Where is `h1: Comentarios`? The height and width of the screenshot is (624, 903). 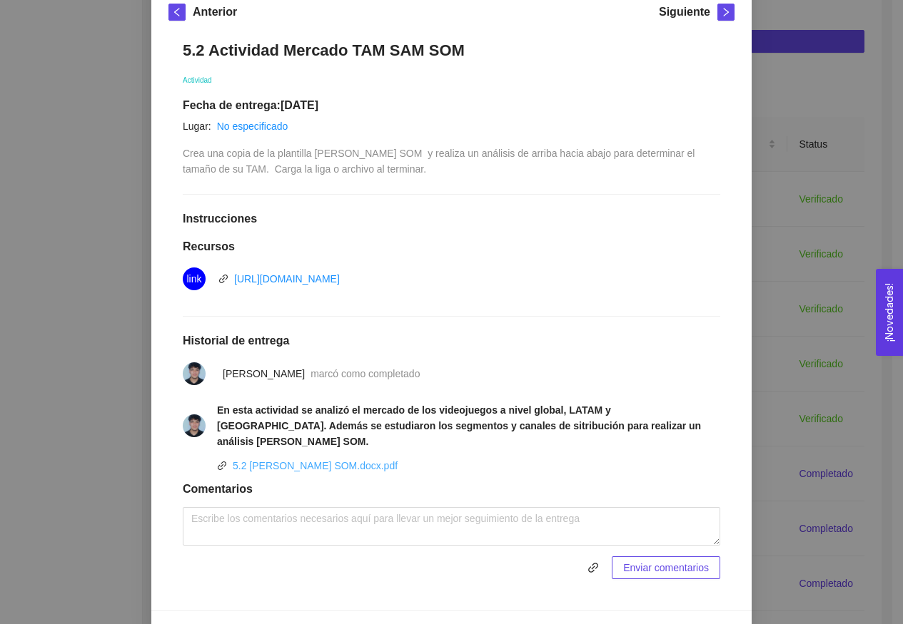 h1: Comentarios is located at coordinates (451, 490).